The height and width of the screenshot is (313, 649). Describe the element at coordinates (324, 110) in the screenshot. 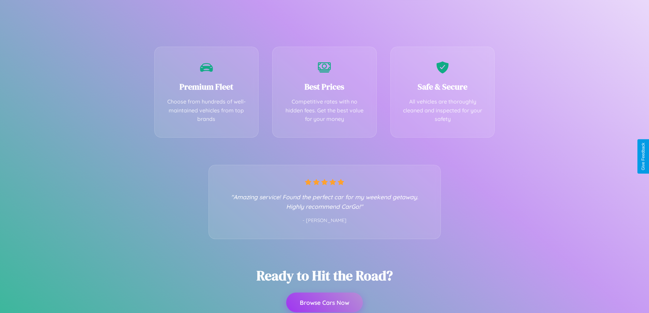

I see `p: Competitive rates with no hidden fees. Get the best value for your money` at that location.